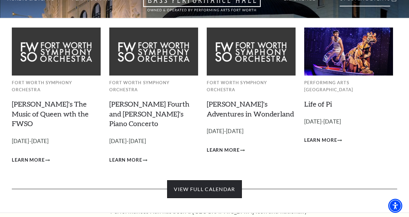 Image resolution: width=409 pixels, height=217 pixels. Describe the element at coordinates (348, 51) in the screenshot. I see `img: Performing Arts Fort Worth` at that location.